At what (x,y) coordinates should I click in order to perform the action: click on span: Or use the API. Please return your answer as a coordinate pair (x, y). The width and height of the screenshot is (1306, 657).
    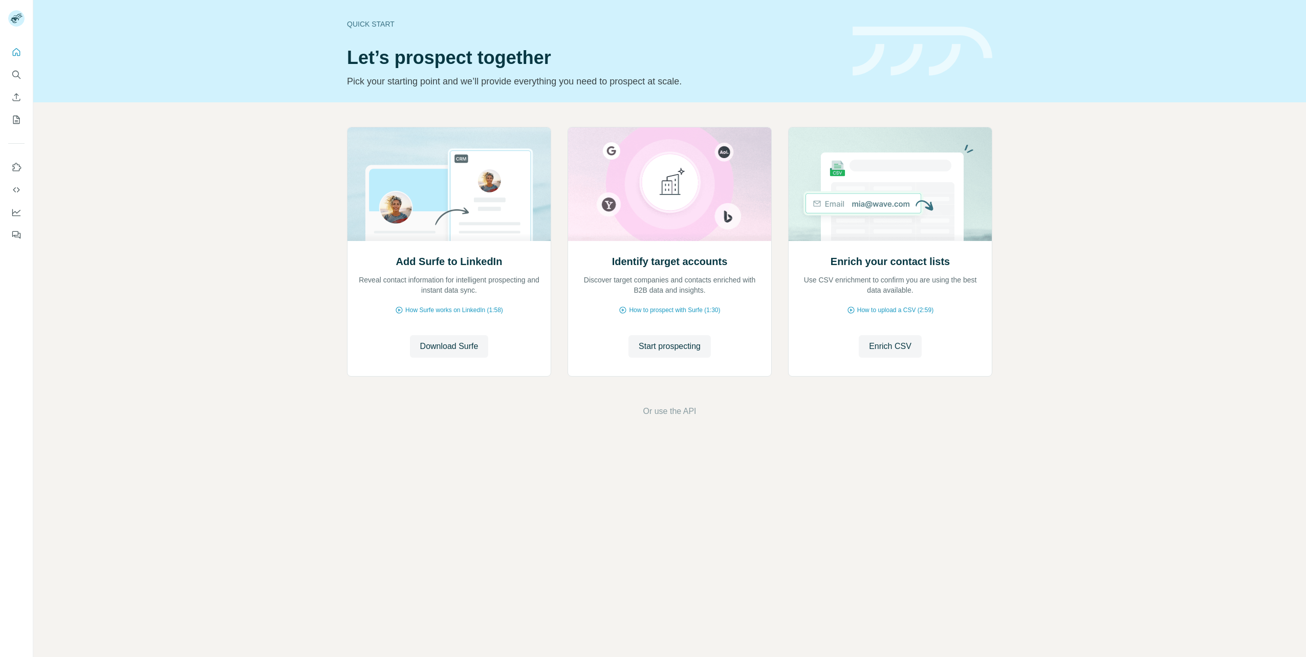
    Looking at the image, I should click on (669, 411).